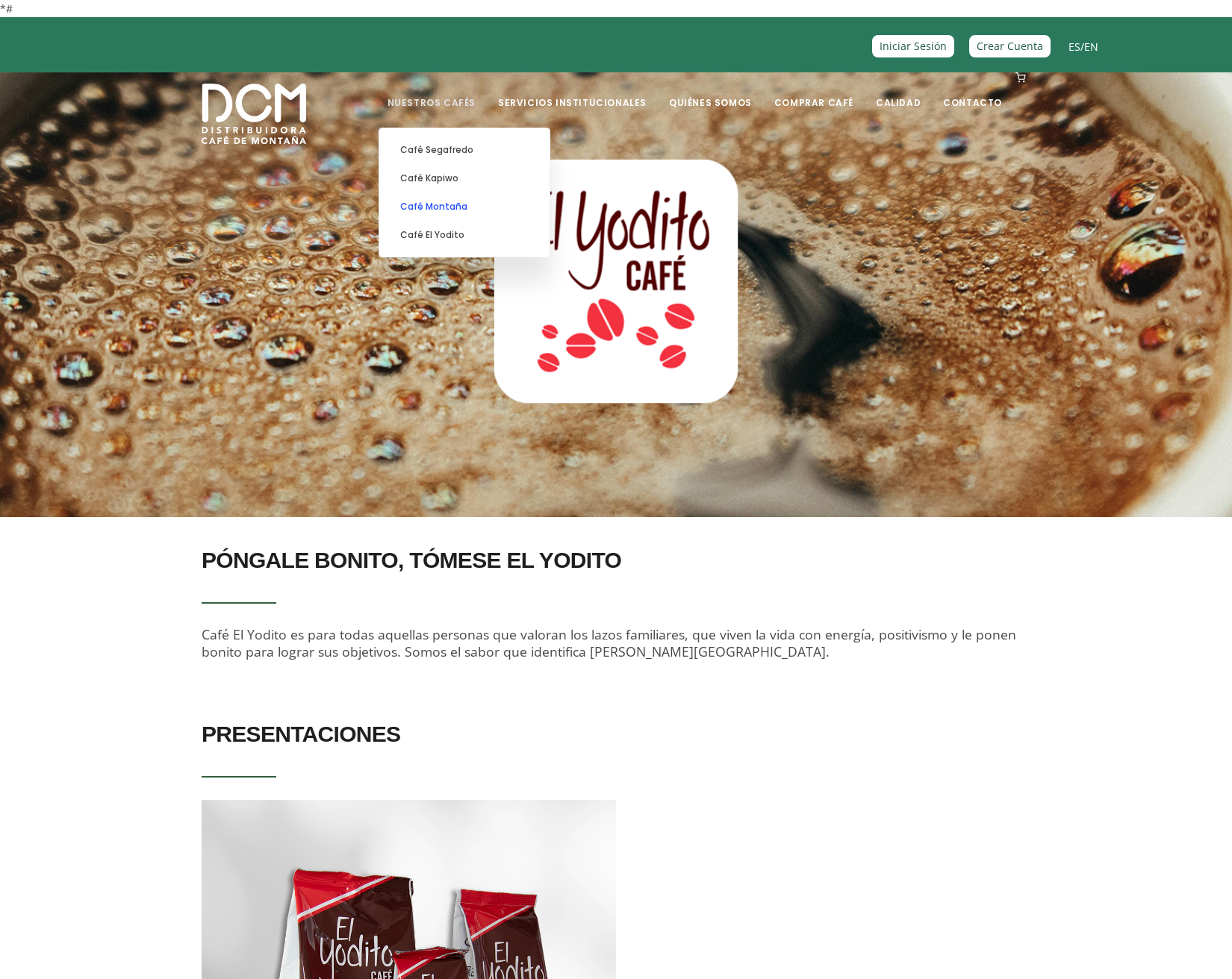 The width and height of the screenshot is (1232, 979). I want to click on a: Café El Yodito, so click(464, 235).